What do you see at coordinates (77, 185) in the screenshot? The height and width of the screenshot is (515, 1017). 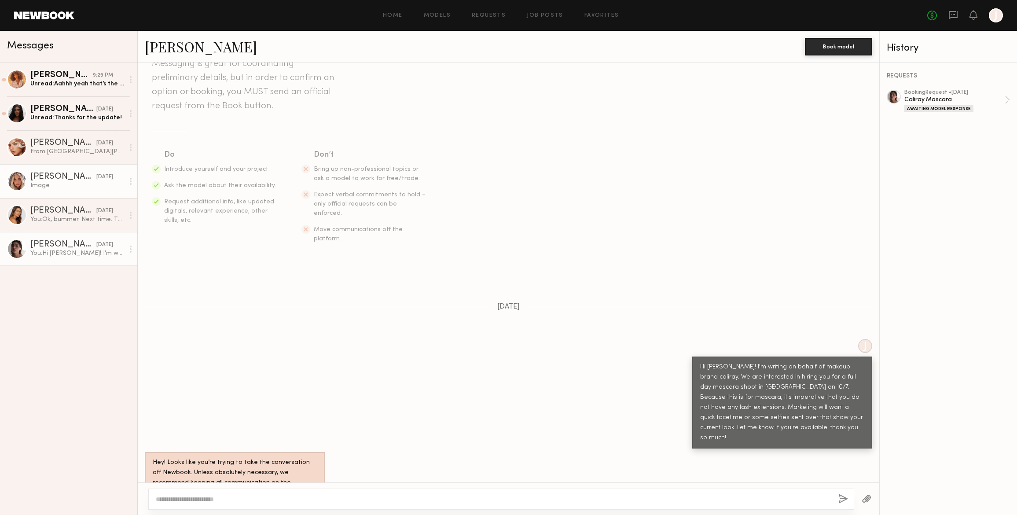 I see `div: Image` at bounding box center [77, 185].